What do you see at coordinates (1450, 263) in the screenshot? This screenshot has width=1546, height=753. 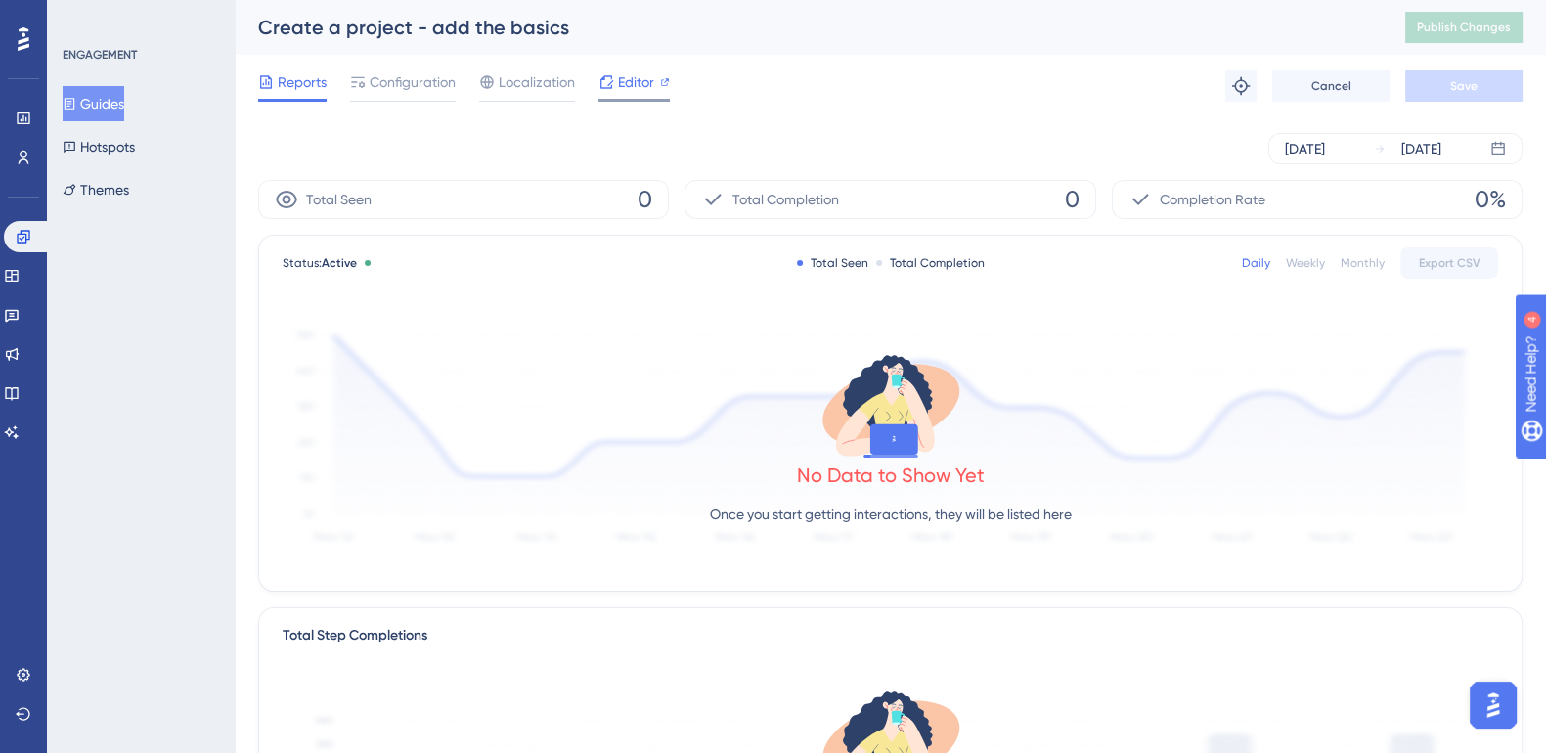 I see `span: Export CSV` at bounding box center [1450, 263].